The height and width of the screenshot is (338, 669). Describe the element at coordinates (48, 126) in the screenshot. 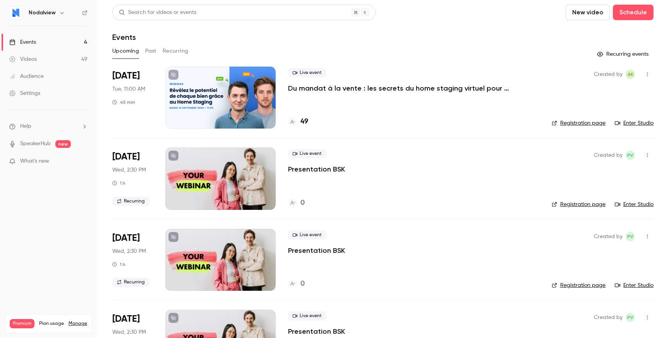

I see `li: help-dropdown-opener` at that location.